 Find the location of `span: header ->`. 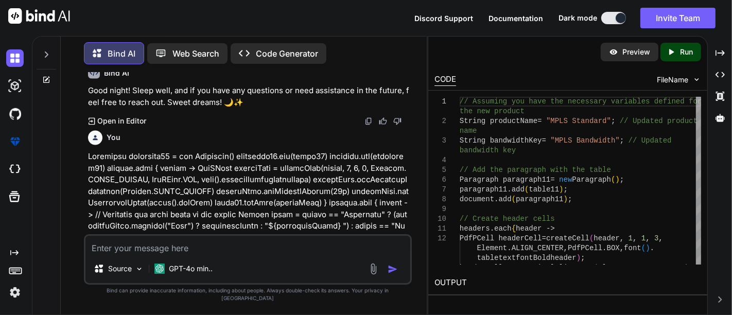

span: header -> is located at coordinates (536, 229).